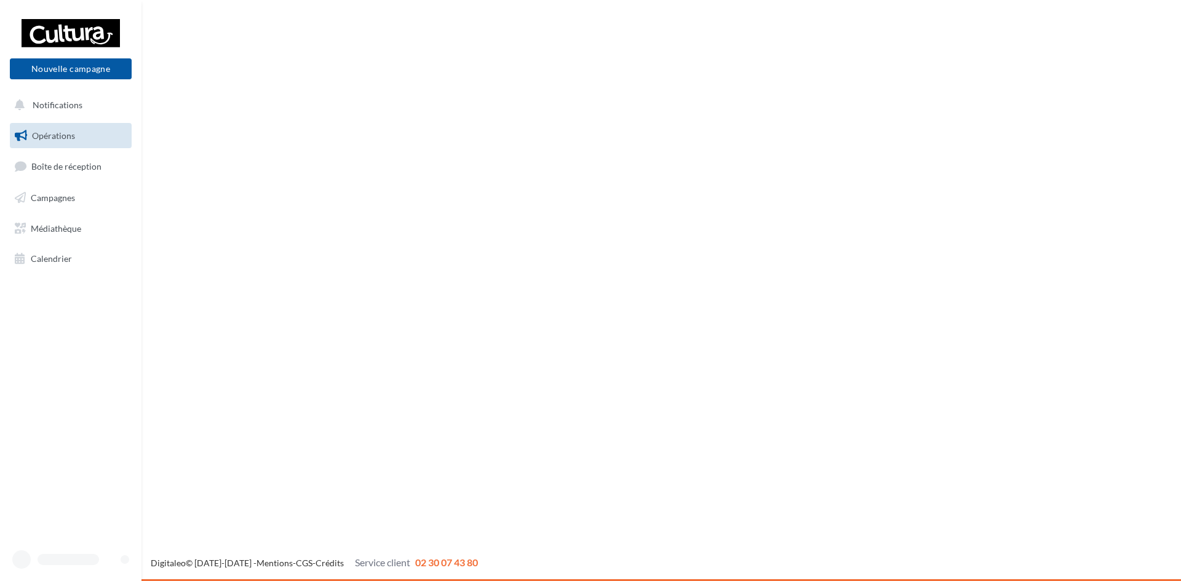  I want to click on span: Campagnes, so click(53, 197).